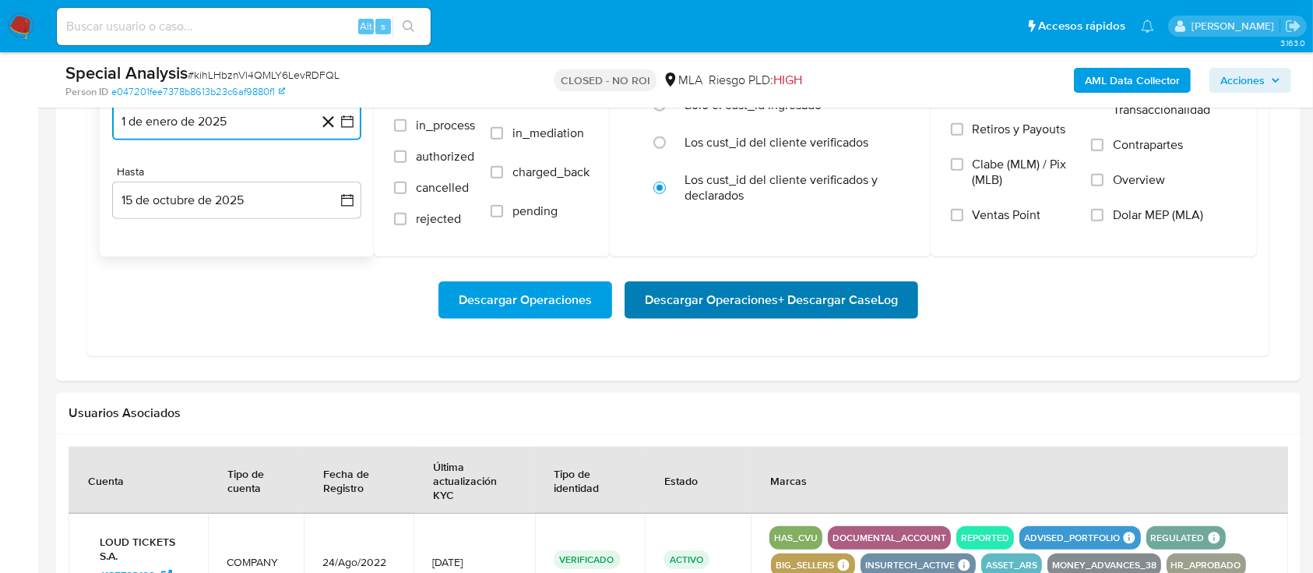  Describe the element at coordinates (1293, 43) in the screenshot. I see `span: 3.163.0` at that location.